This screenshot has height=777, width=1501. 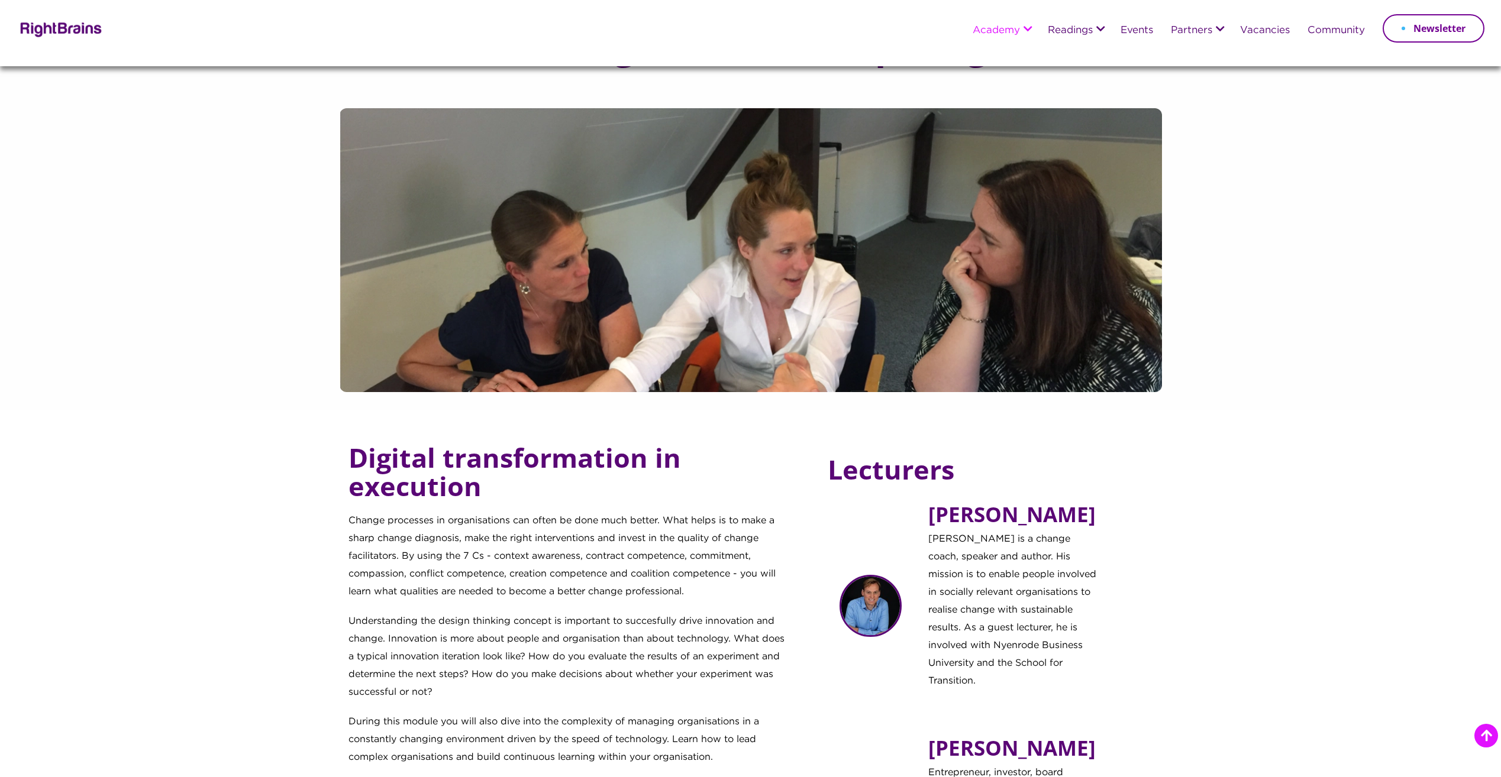 What do you see at coordinates (569, 563) in the screenshot?
I see `p: Change processes in organisations can often be done much better. What helps is to make a sharp ch...` at bounding box center [569, 563].